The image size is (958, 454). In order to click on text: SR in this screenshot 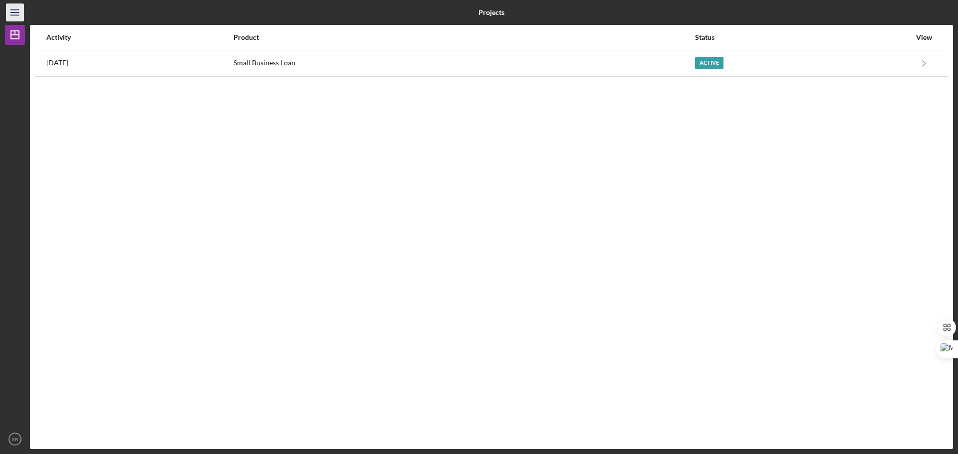, I will do `click(14, 439)`.